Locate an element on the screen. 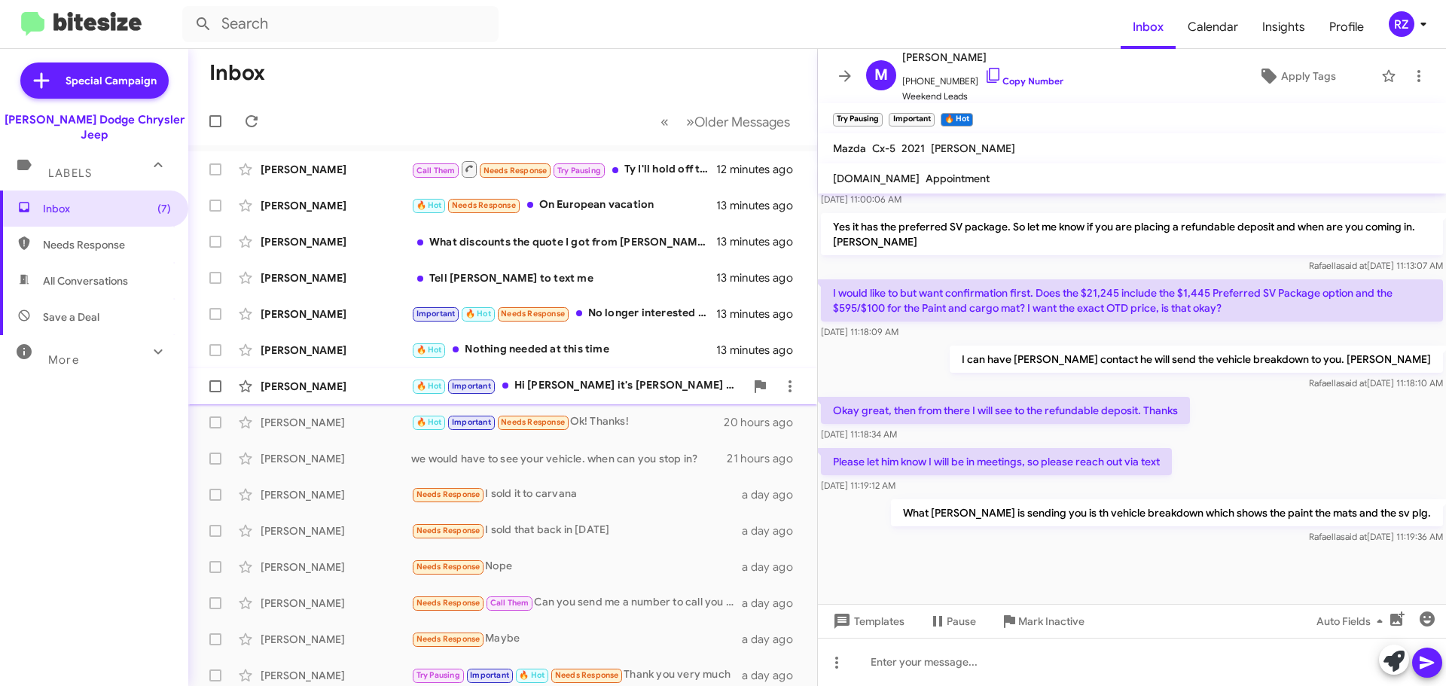 The height and width of the screenshot is (686, 1446). span: M is located at coordinates (881, 75).